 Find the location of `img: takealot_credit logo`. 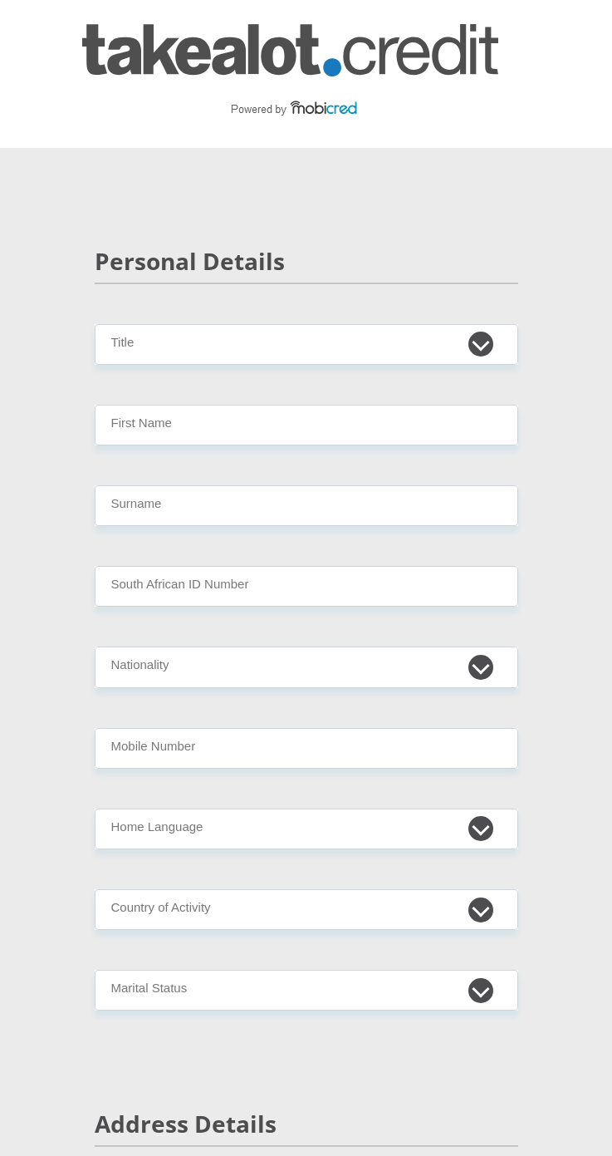

img: takealot_credit logo is located at coordinates (290, 74).